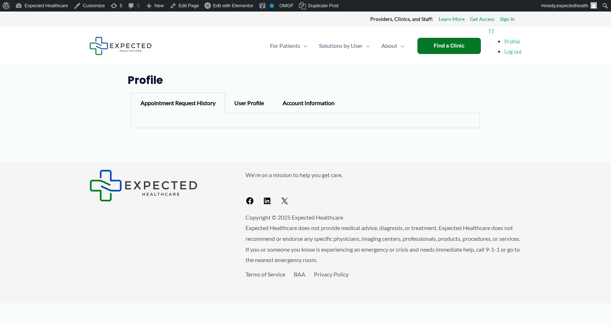 The height and width of the screenshot is (324, 611). What do you see at coordinates (452, 19) in the screenshot?
I see `a: Learn More` at bounding box center [452, 19].